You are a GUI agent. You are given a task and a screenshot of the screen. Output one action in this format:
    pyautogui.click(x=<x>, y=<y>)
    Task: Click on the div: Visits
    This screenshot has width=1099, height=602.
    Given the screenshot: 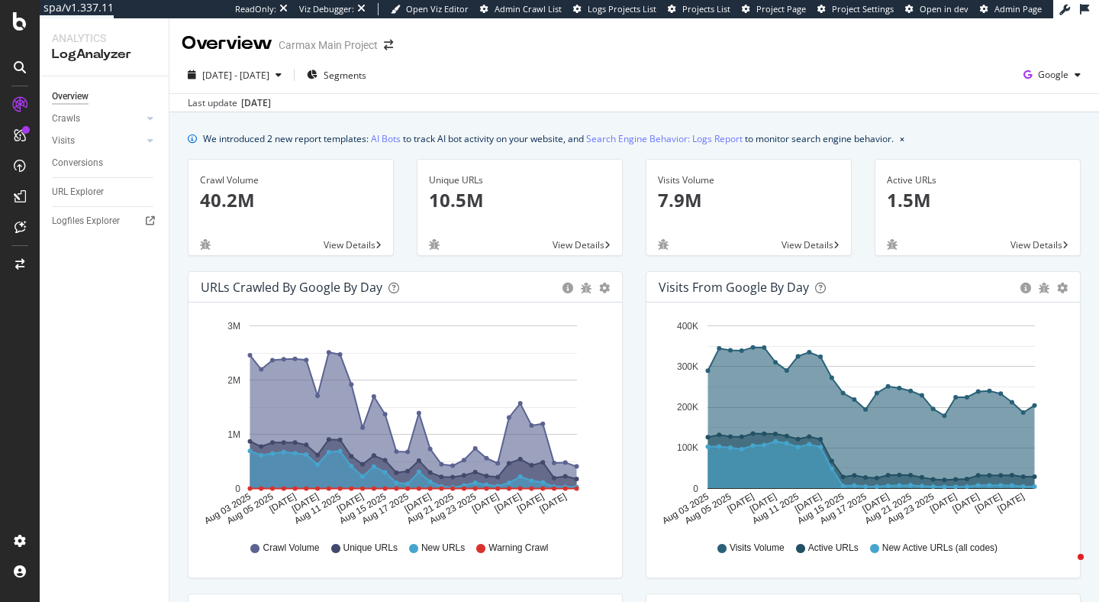 What is the action you would take?
    pyautogui.click(x=63, y=140)
    